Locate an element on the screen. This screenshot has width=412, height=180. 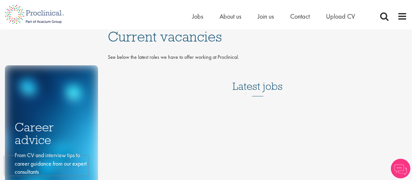
a: Contact is located at coordinates (300, 16).